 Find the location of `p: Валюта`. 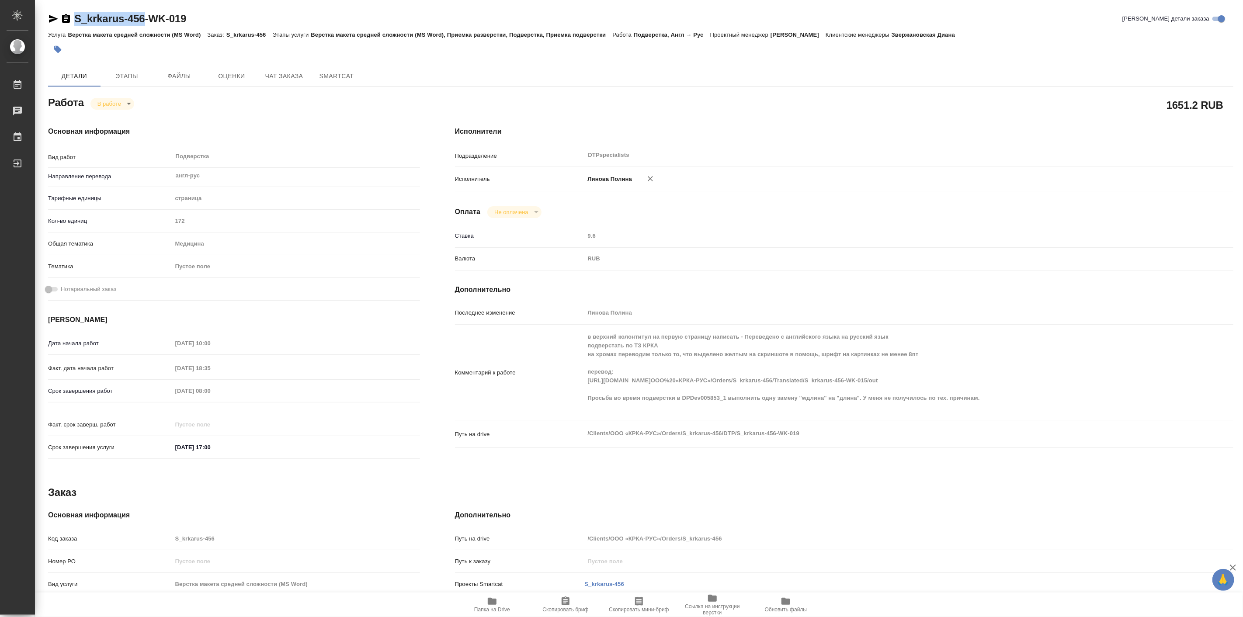

p: Валюта is located at coordinates (520, 259).